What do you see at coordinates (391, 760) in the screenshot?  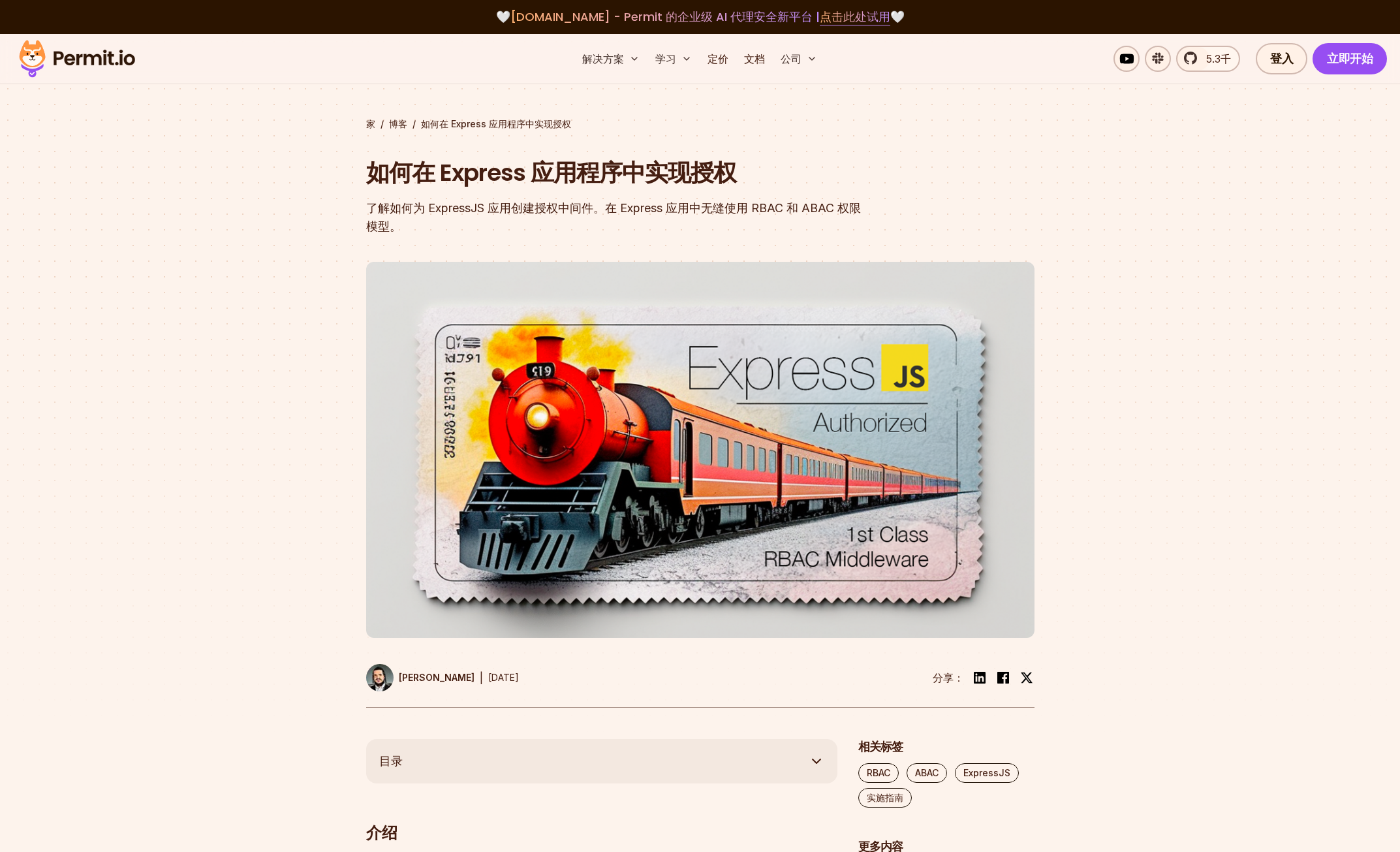 I see `font: 目录` at bounding box center [391, 760].